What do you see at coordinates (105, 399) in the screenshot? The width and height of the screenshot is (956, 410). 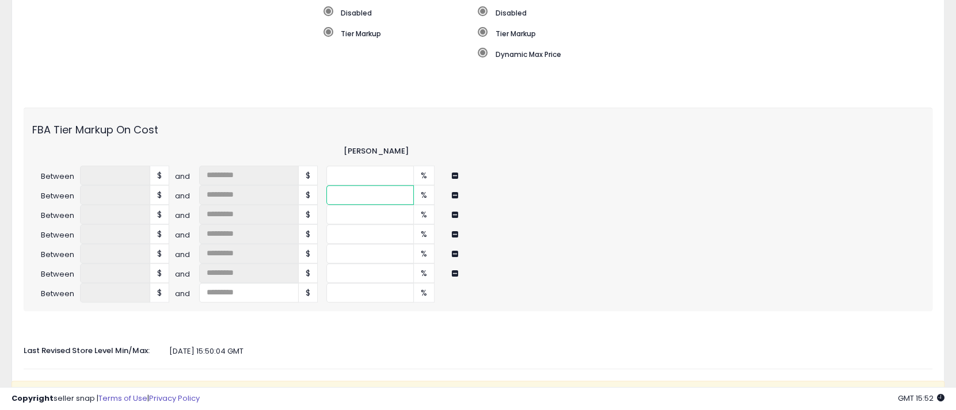 I see `div: seller snap | |` at bounding box center [105, 399].